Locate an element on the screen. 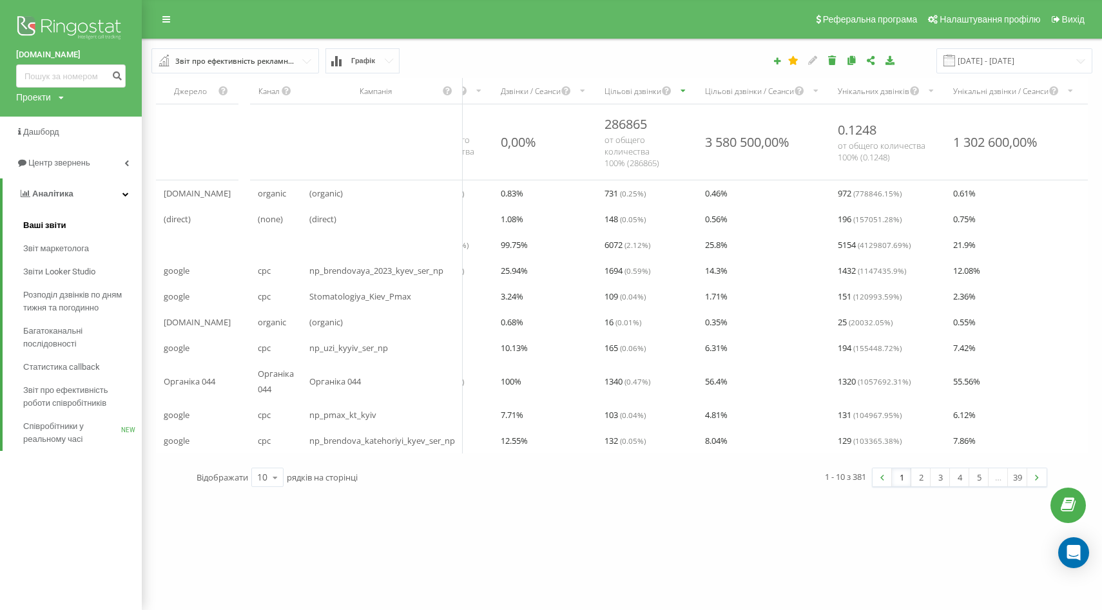 The image size is (1102, 610). span: Співробітники у реальному часі is located at coordinates (72, 433).